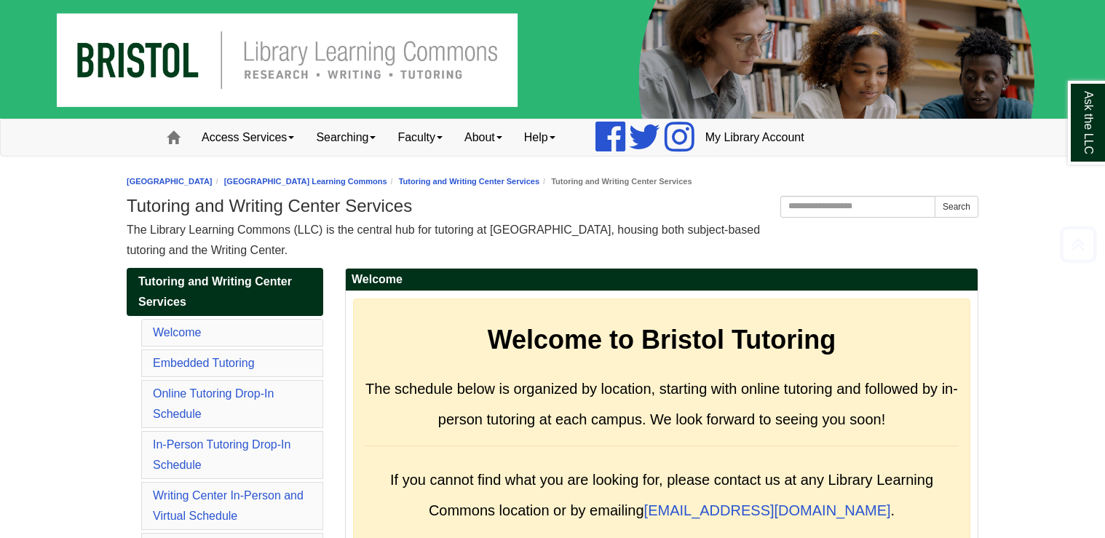 This screenshot has width=1105, height=538. What do you see at coordinates (177, 332) in the screenshot?
I see `a: Welcome` at bounding box center [177, 332].